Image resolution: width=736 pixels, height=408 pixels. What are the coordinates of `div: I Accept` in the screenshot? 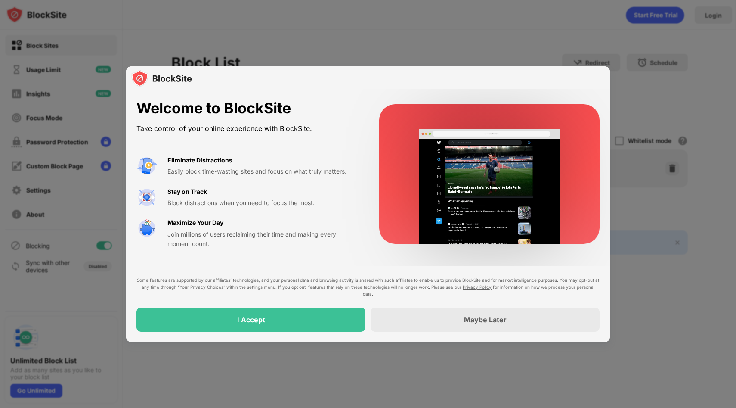 It's located at (251, 319).